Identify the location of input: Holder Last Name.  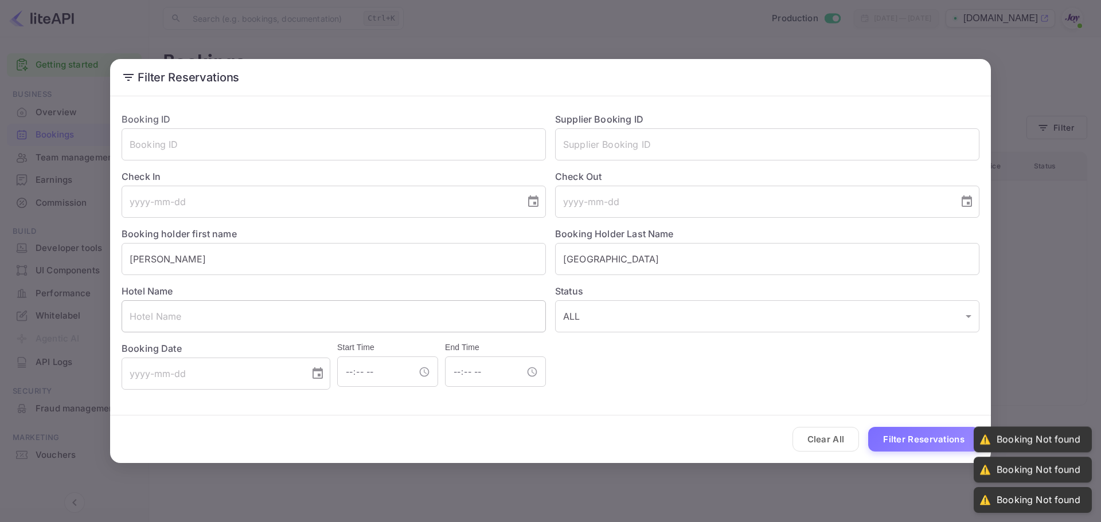
(767, 259).